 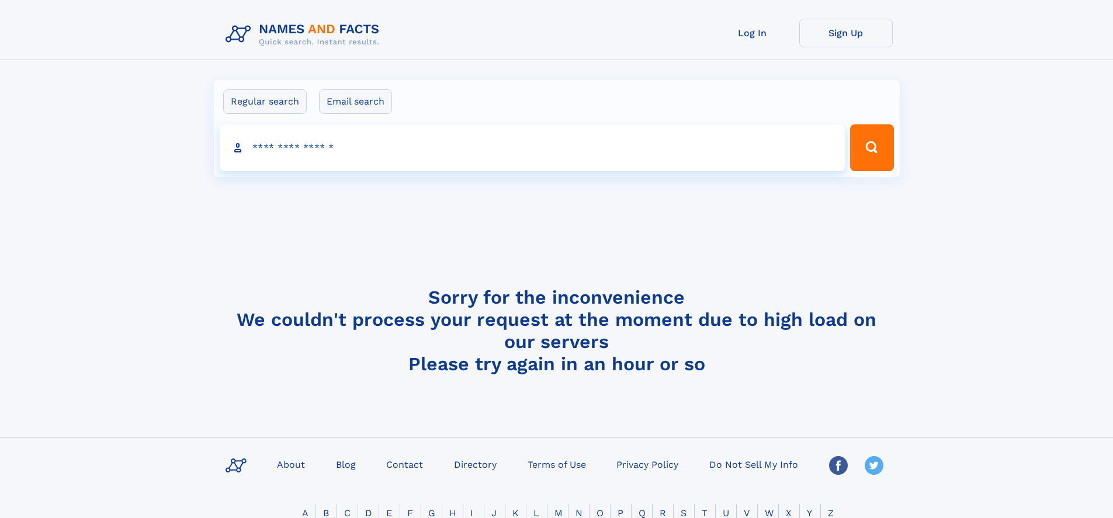 What do you see at coordinates (532, 148) in the screenshot?
I see `input: search input` at bounding box center [532, 148].